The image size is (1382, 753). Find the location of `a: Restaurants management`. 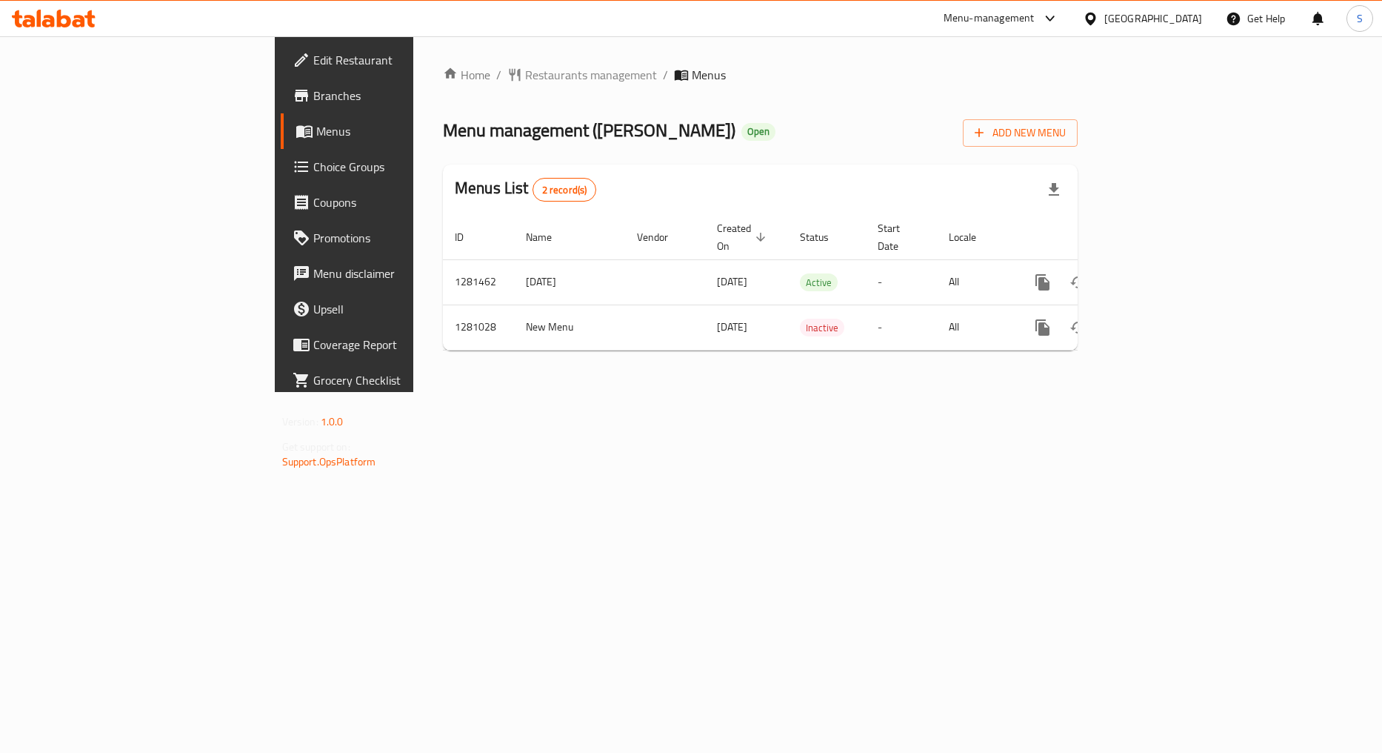

a: Restaurants management is located at coordinates (582, 75).